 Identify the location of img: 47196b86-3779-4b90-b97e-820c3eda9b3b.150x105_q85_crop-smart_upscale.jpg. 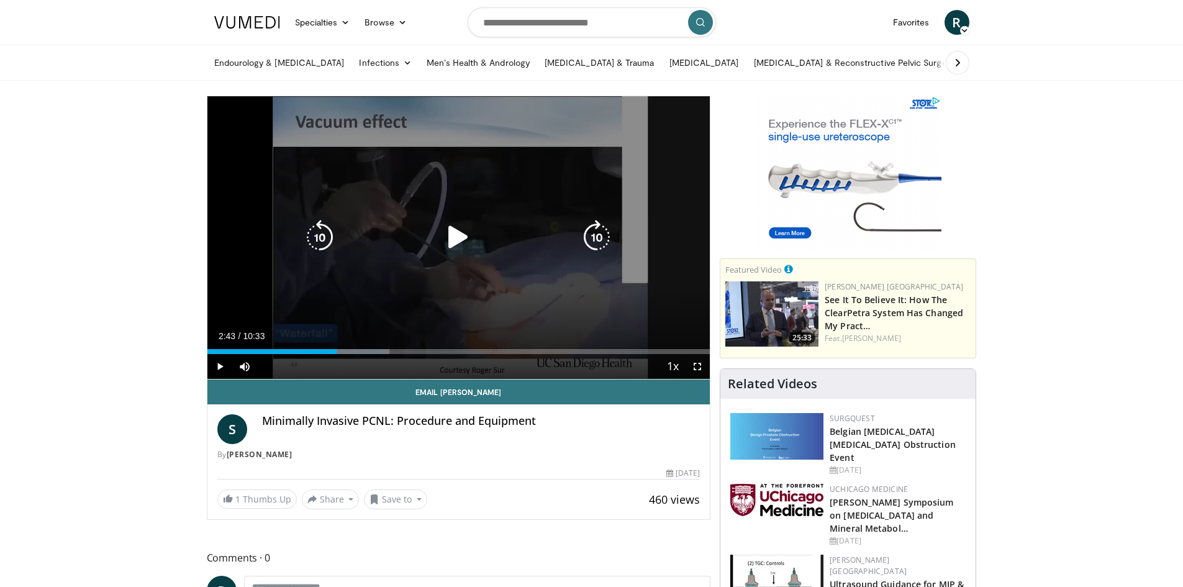
(772, 314).